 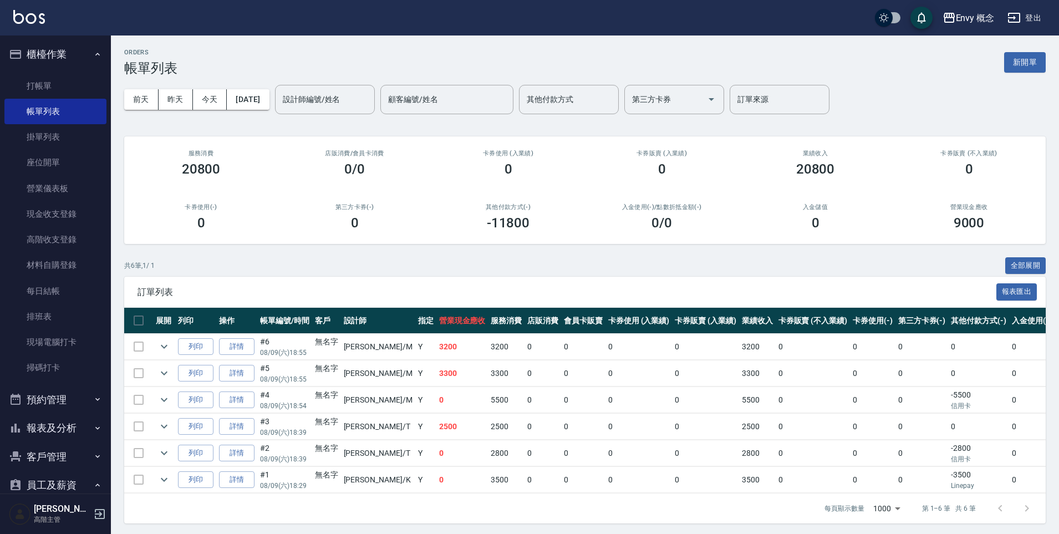 What do you see at coordinates (1016, 291) in the screenshot?
I see `a: 報表匯出` at bounding box center [1016, 291].